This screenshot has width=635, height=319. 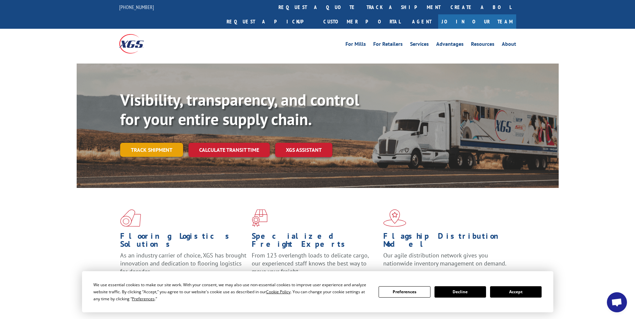 I want to click on a: About, so click(x=509, y=45).